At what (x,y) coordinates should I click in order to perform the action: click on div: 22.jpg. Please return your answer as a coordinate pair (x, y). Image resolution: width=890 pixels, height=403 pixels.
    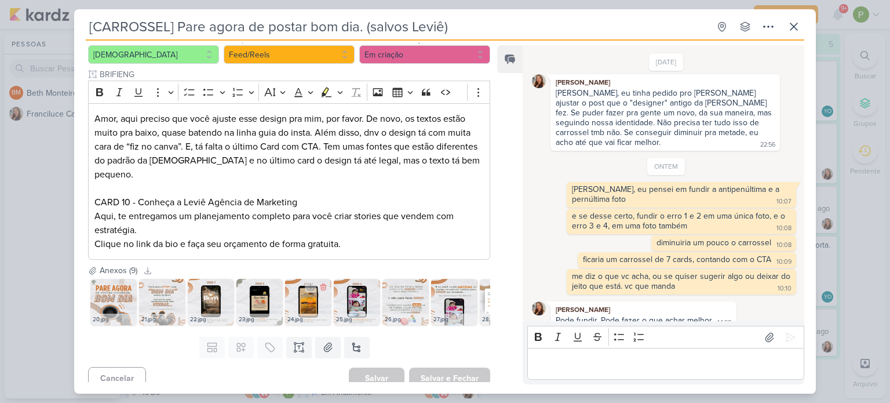
    Looking at the image, I should click on (211, 319).